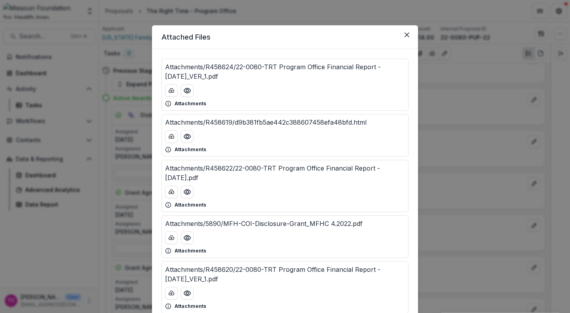  What do you see at coordinates (187, 293) in the screenshot?
I see `button: Preview Attachments/R458620/22-0080-TRT Program Office Financial Report - 9.30.2023_VER_1.pdf` at bounding box center [187, 293].